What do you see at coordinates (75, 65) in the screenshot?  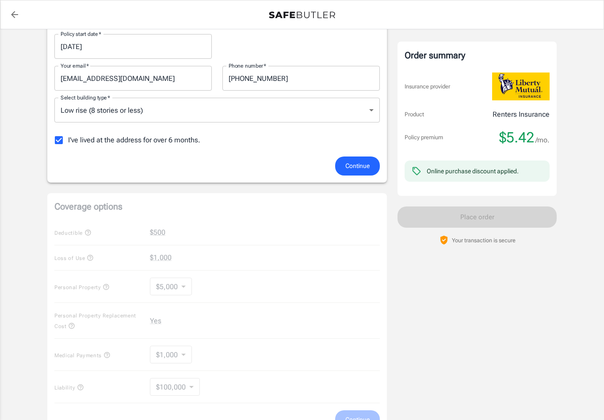 I see `label: Your email` at bounding box center [75, 65].